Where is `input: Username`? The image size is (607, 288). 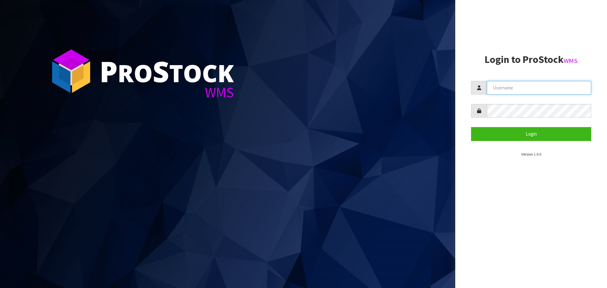
input: Username is located at coordinates (539, 88).